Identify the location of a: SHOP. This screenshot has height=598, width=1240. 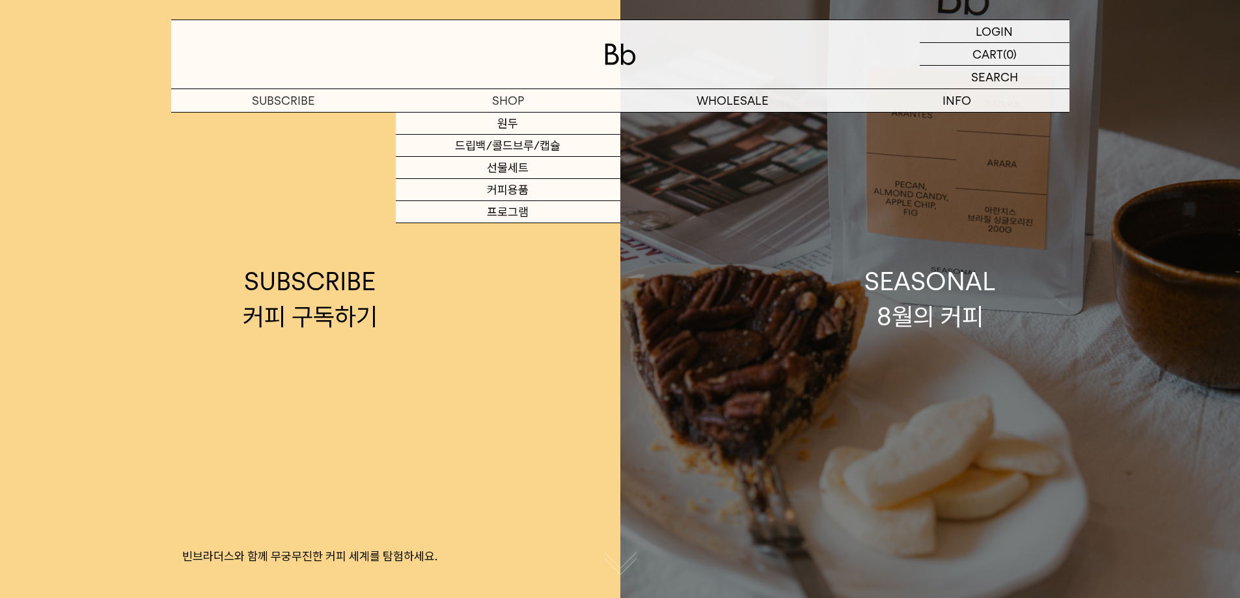
(508, 100).